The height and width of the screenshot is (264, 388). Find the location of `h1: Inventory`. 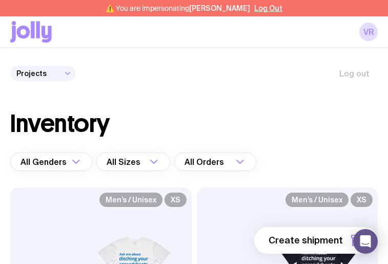

h1: Inventory is located at coordinates (60, 124).